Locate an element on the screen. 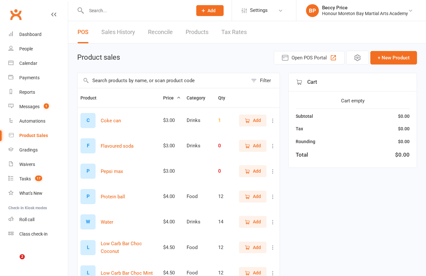 This screenshot has height=276, width=426. div: Cart is located at coordinates (352, 82).